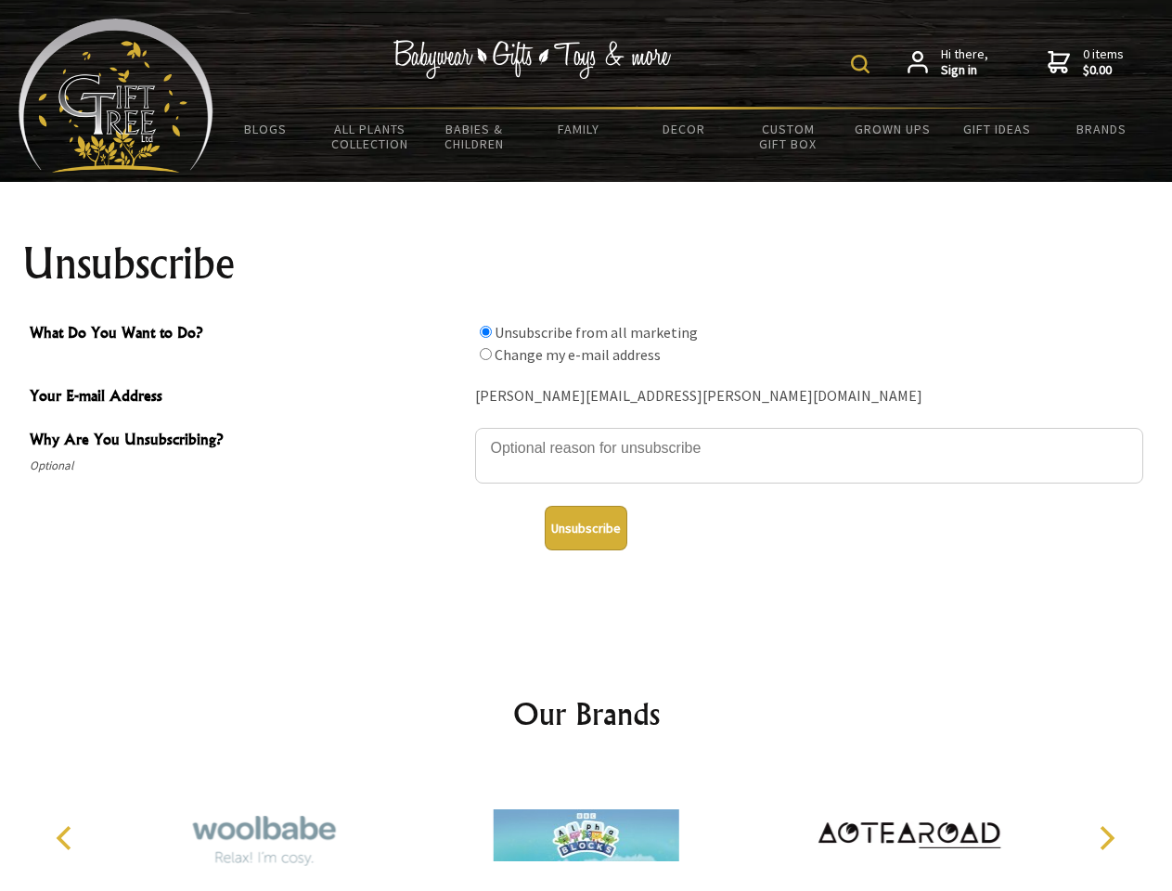 Image resolution: width=1172 pixels, height=891 pixels. Describe the element at coordinates (586, 713) in the screenshot. I see `h2: Our Brands` at that location.